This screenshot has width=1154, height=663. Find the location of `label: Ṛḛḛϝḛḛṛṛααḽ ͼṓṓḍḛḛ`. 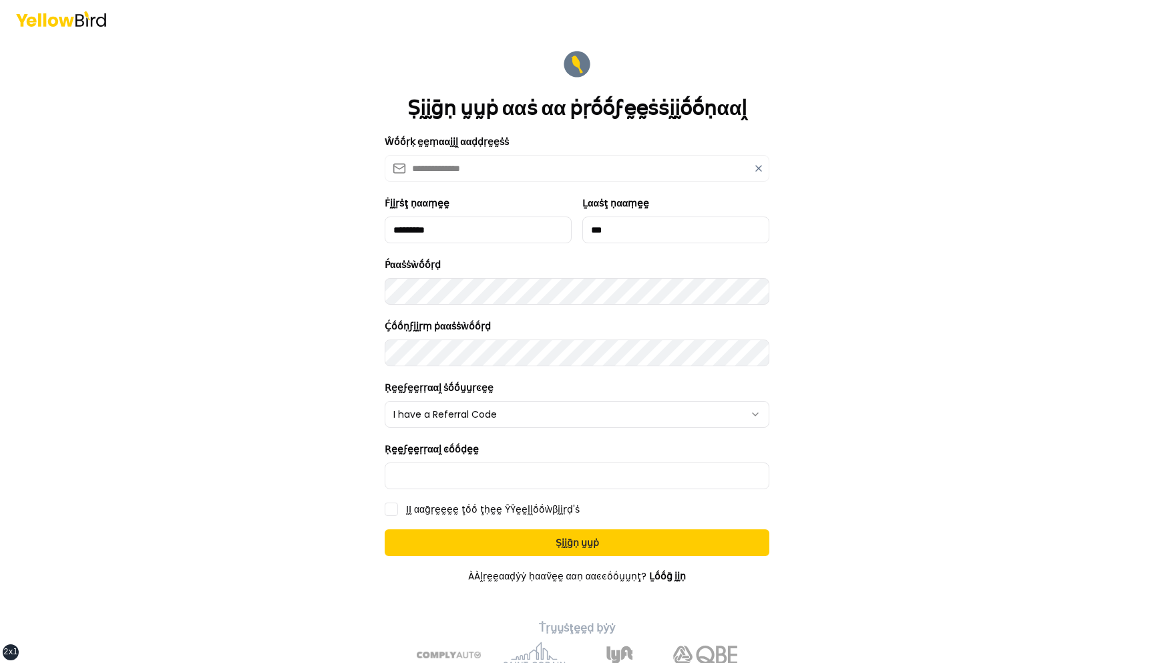

label: Ṛḛḛϝḛḛṛṛααḽ ͼṓṓḍḛḛ is located at coordinates (432, 449).